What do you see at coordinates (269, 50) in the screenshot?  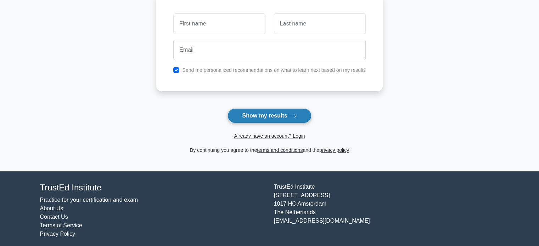 I see `input: Email` at bounding box center [269, 50].